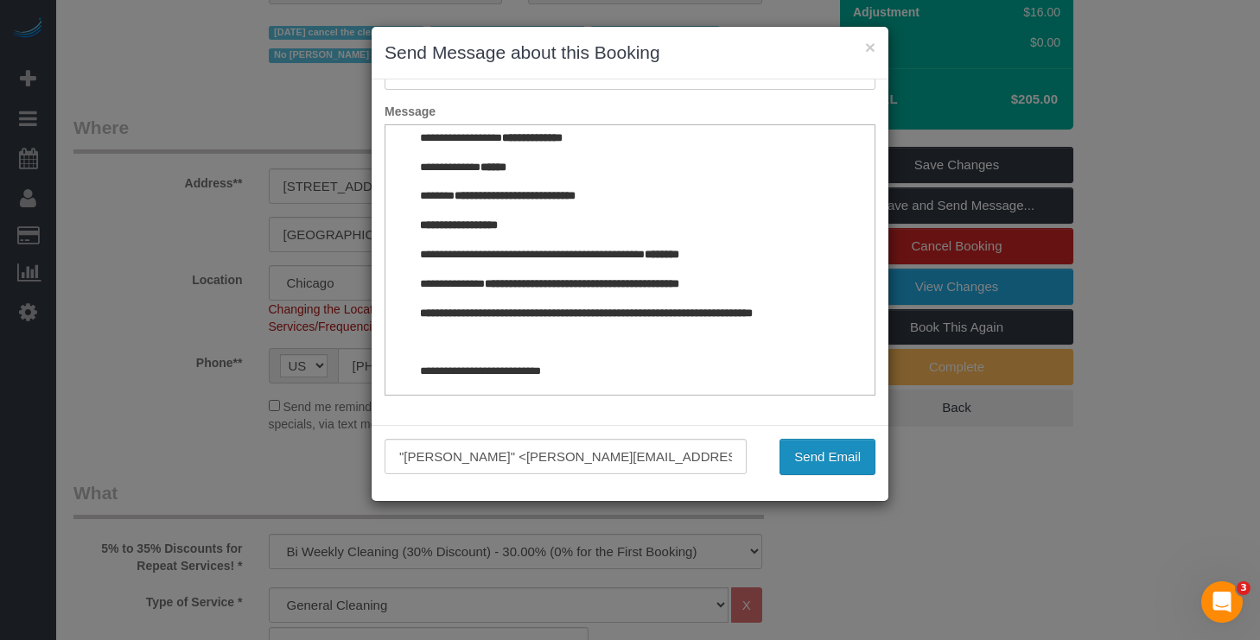 The width and height of the screenshot is (1260, 640). I want to click on h3: Send Message about this Booking, so click(630, 53).